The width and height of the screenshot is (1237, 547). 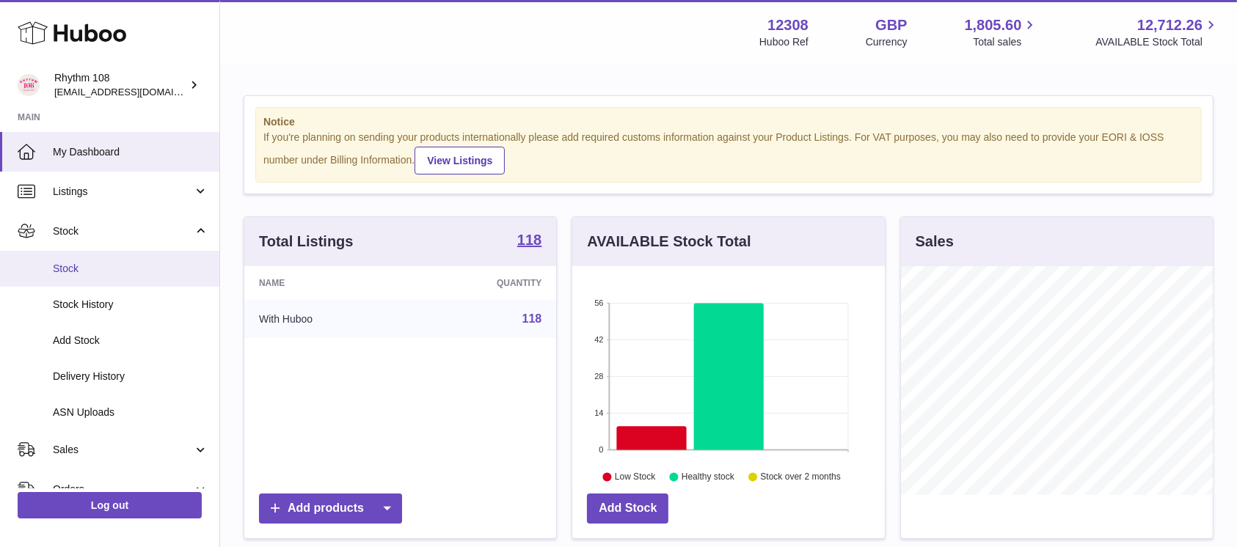 I want to click on span: Sales, so click(x=122, y=450).